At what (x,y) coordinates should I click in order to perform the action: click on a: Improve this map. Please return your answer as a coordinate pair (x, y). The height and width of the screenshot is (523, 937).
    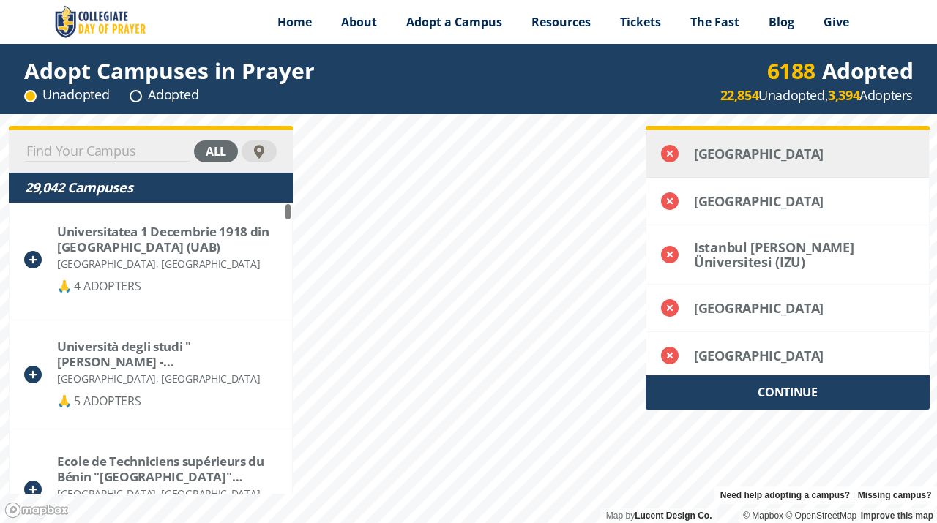
    Looking at the image, I should click on (897, 516).